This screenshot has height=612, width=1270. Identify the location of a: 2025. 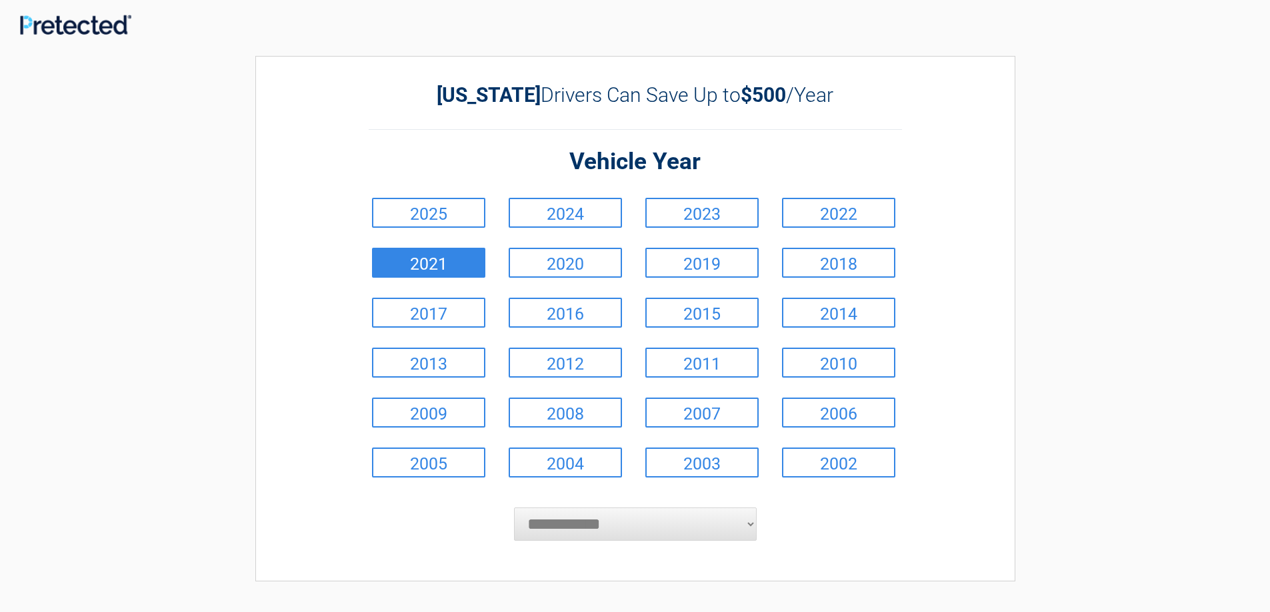
(429, 213).